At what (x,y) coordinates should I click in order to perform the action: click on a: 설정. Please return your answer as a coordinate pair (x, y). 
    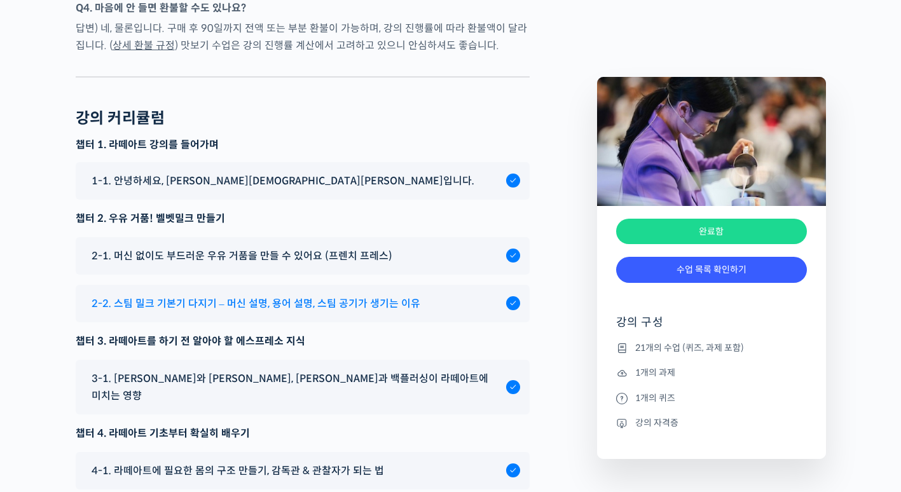
    Looking at the image, I should click on (204, 402).